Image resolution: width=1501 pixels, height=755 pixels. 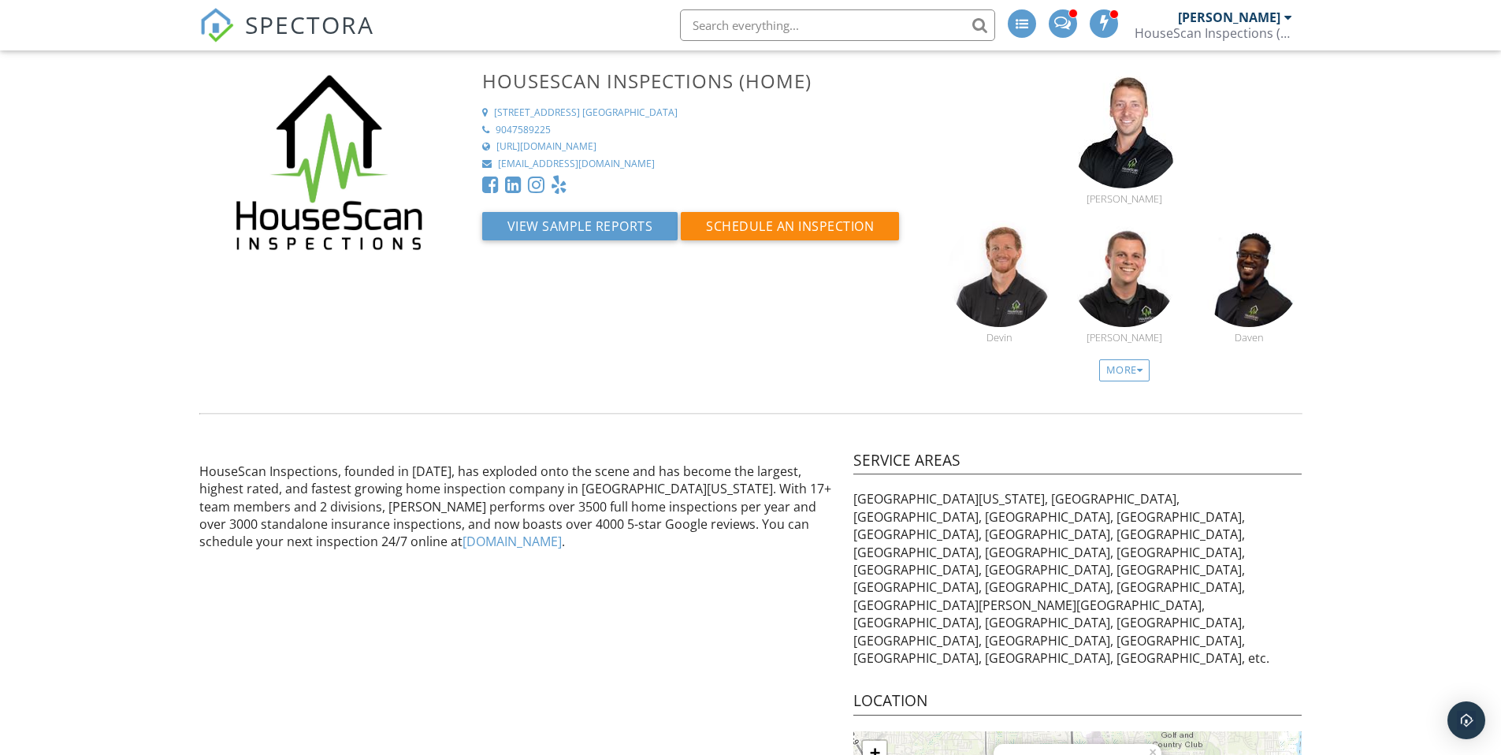 I want to click on input: Search everything..., so click(x=838, y=25).